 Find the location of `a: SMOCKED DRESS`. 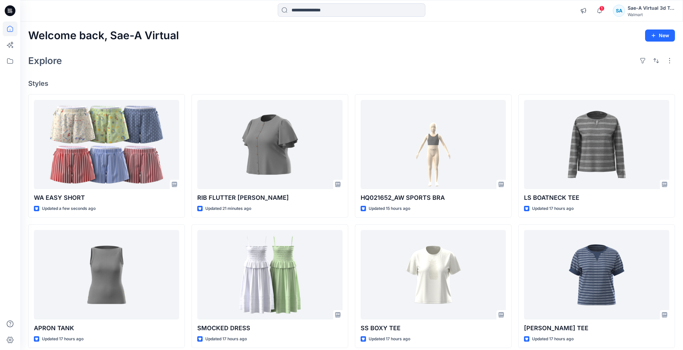

a: SMOCKED DRESS is located at coordinates (270, 275).